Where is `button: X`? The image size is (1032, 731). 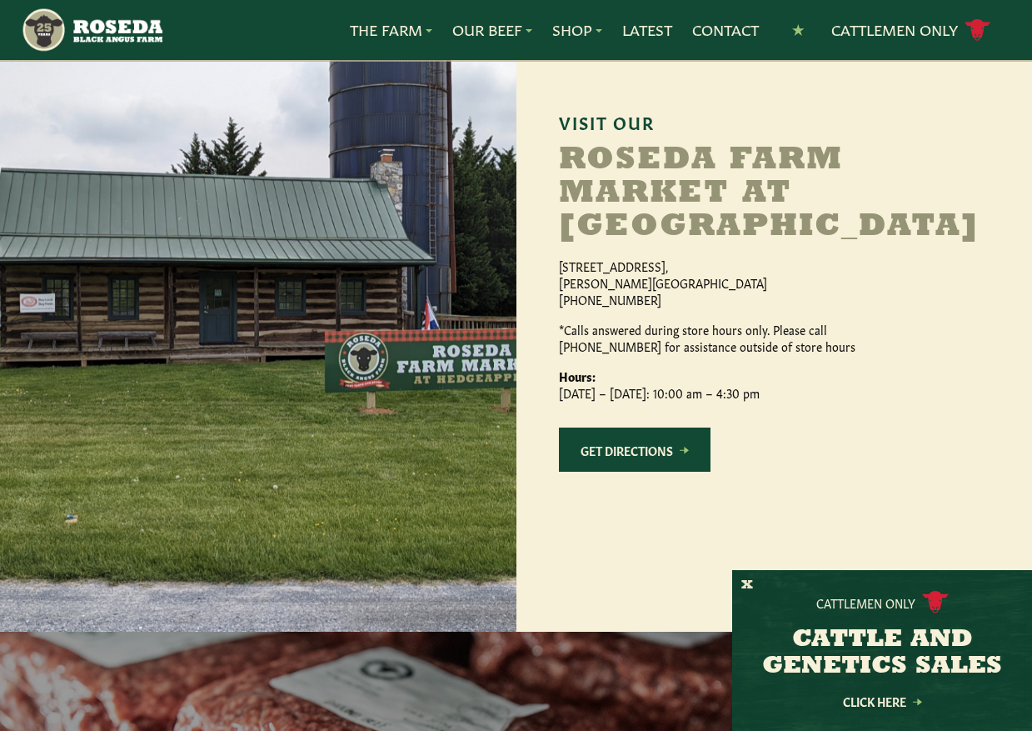 button: X is located at coordinates (747, 585).